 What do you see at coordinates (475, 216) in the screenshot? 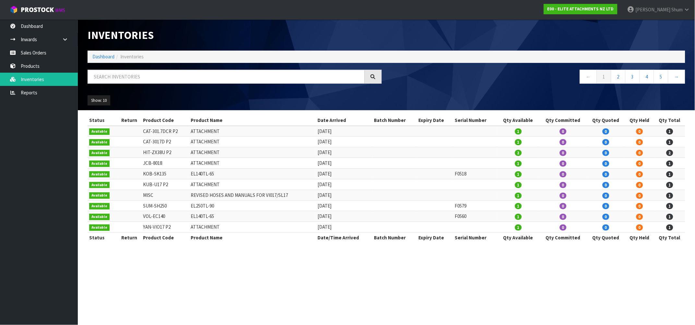
I see `td: F0560` at bounding box center [475, 216].